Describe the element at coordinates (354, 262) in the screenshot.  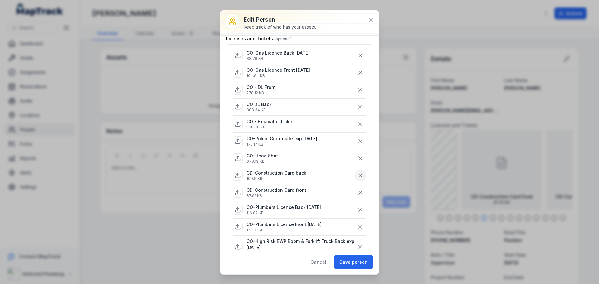
I see `button: Save person` at that location.